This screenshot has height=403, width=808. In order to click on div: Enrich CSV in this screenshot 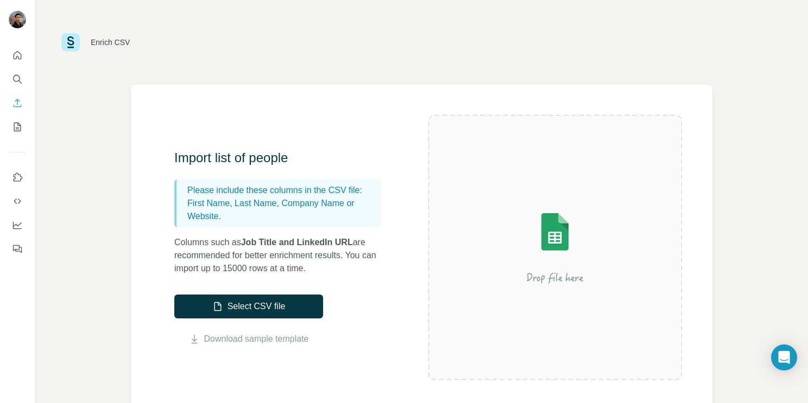, I will do `click(110, 42)`.